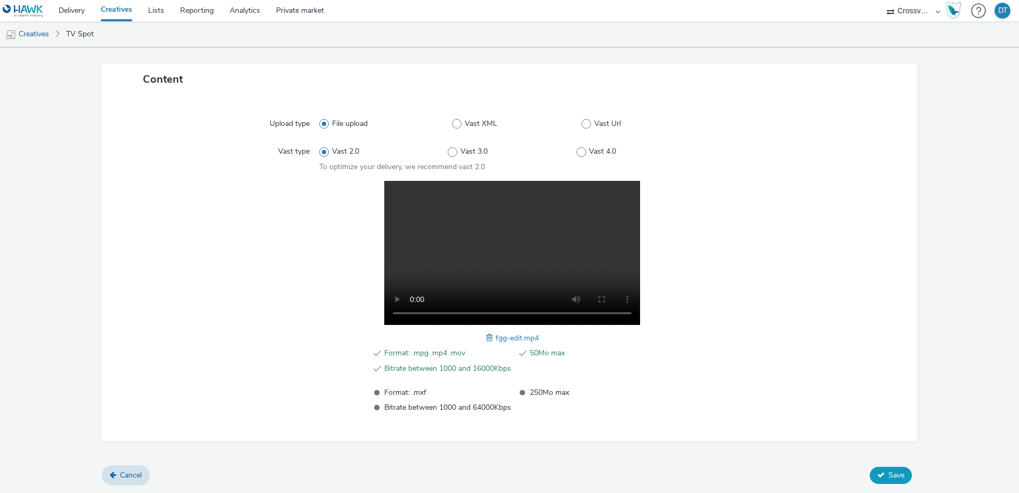 This screenshot has width=1019, height=493. I want to click on span: Vast XML, so click(481, 124).